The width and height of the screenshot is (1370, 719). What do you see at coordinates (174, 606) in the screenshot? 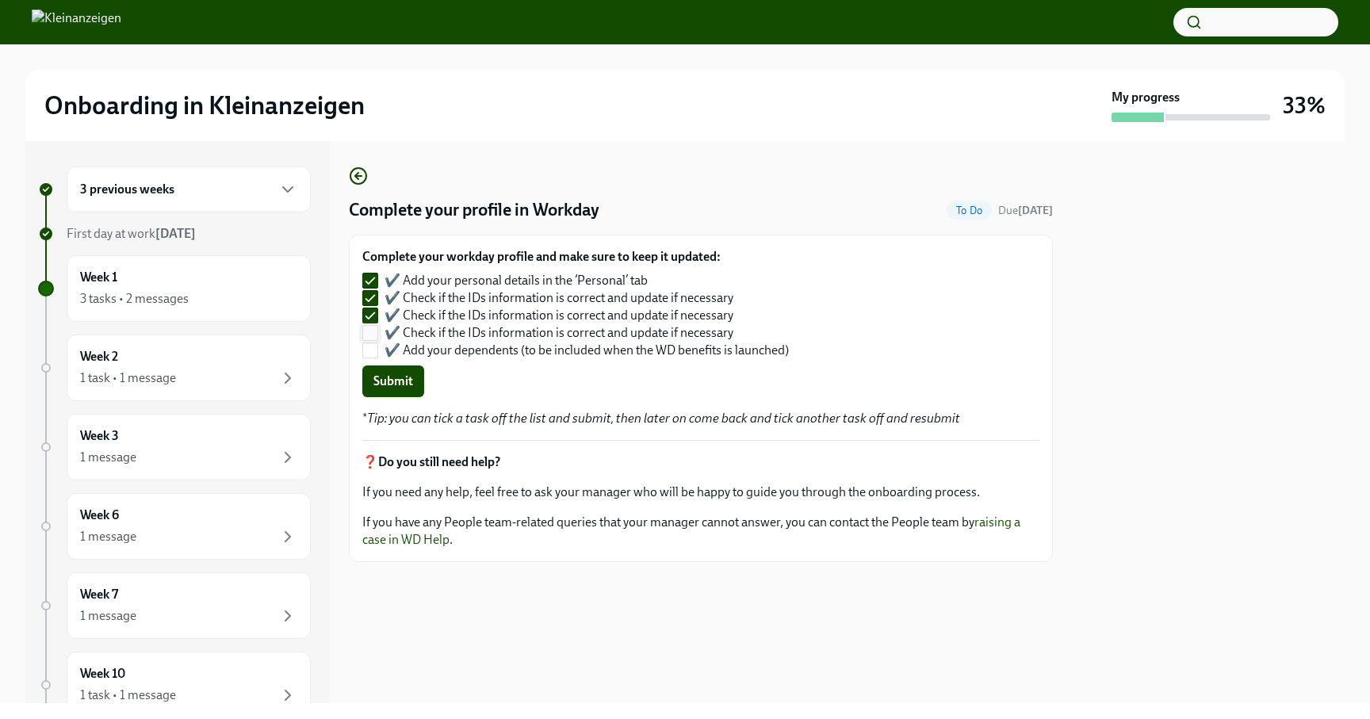
I see `a: Week 71 message` at bounding box center [174, 606].